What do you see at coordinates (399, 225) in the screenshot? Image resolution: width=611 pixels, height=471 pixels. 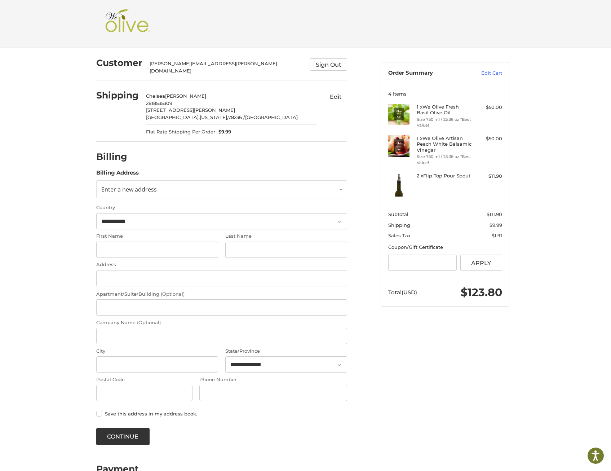 I see `span: Shipping` at bounding box center [399, 225].